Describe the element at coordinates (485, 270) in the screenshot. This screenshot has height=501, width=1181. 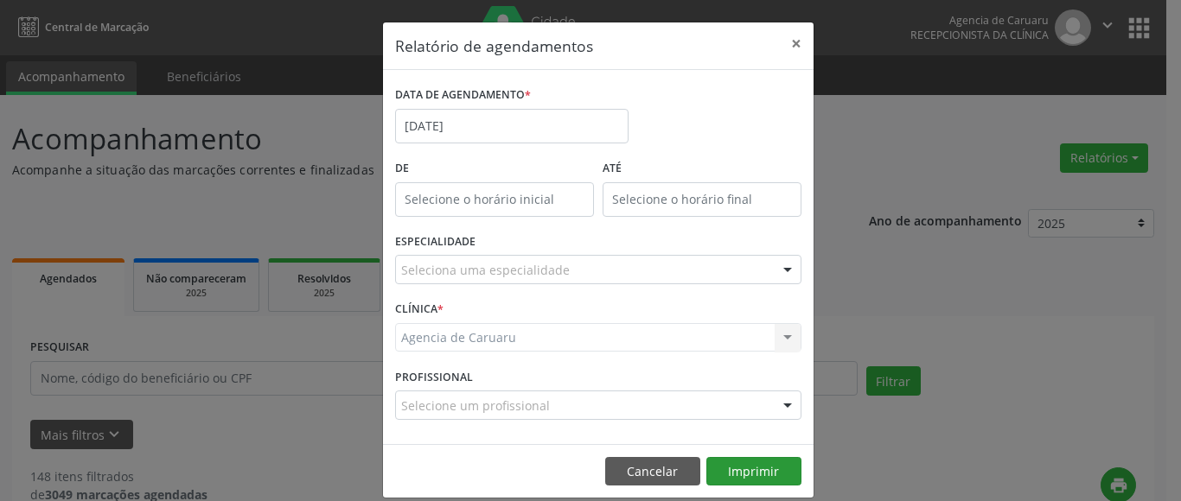
I see `span: Seleciona uma especialidade` at that location.